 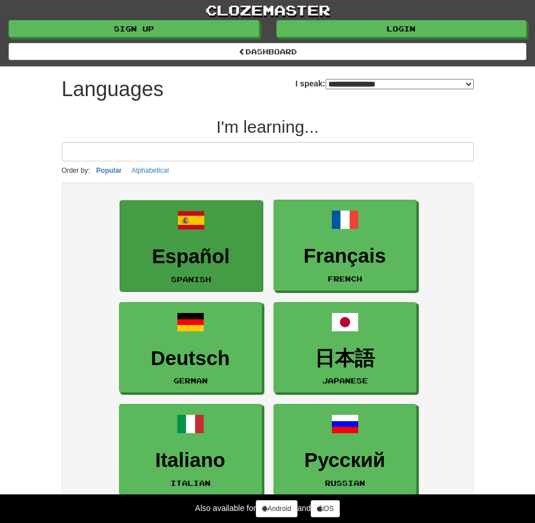 I want to click on a: ItalianoItalian, so click(x=190, y=449).